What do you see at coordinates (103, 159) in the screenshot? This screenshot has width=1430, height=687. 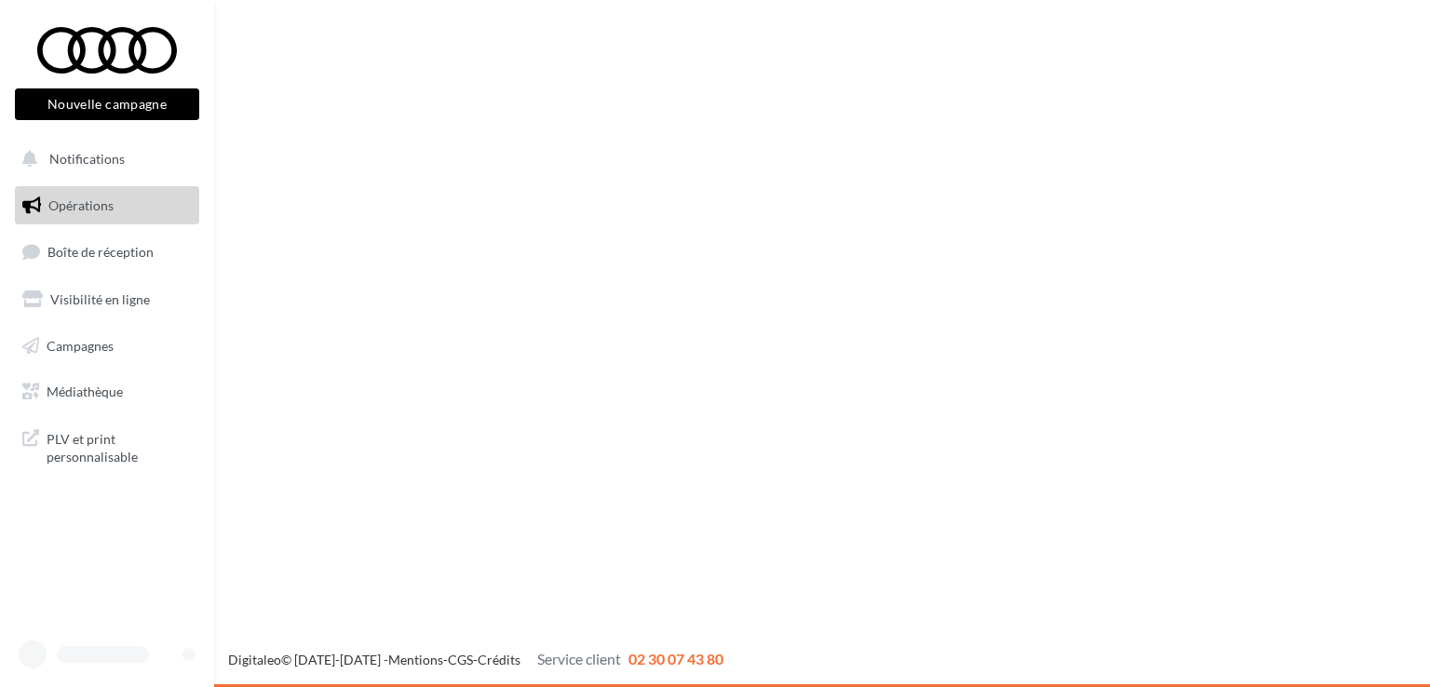 I see `button: Notifications` at bounding box center [103, 159].